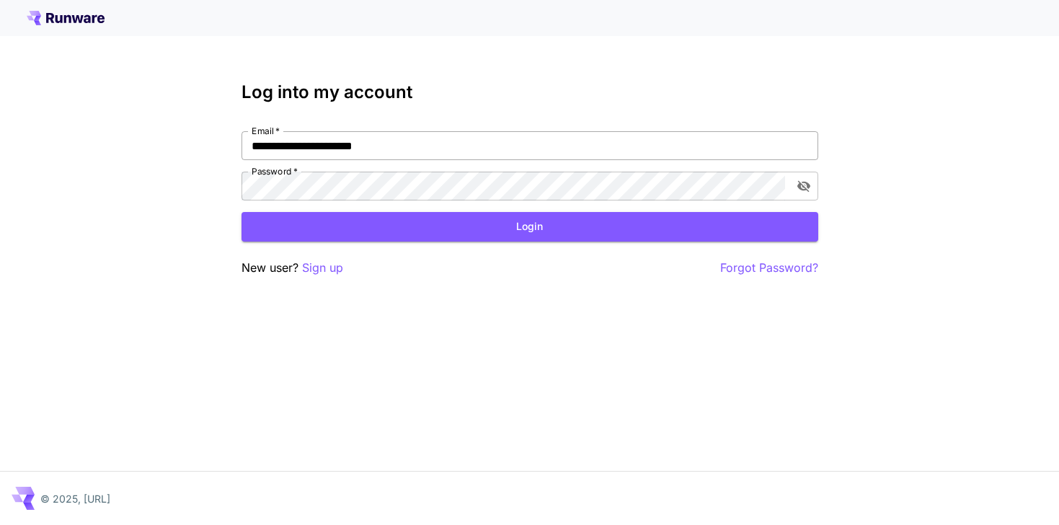 The width and height of the screenshot is (1059, 525). I want to click on button: toggle password visibility, so click(804, 186).